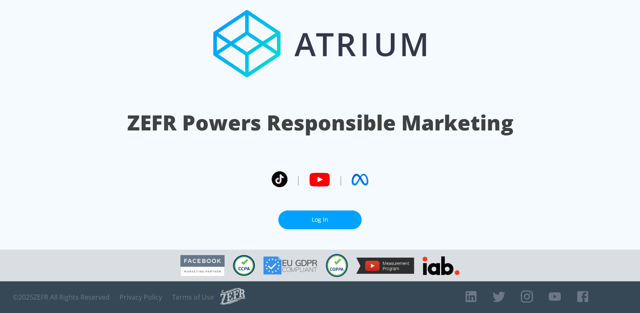 This screenshot has height=313, width=640. Describe the element at coordinates (441, 265) in the screenshot. I see `img: IAB` at that location.